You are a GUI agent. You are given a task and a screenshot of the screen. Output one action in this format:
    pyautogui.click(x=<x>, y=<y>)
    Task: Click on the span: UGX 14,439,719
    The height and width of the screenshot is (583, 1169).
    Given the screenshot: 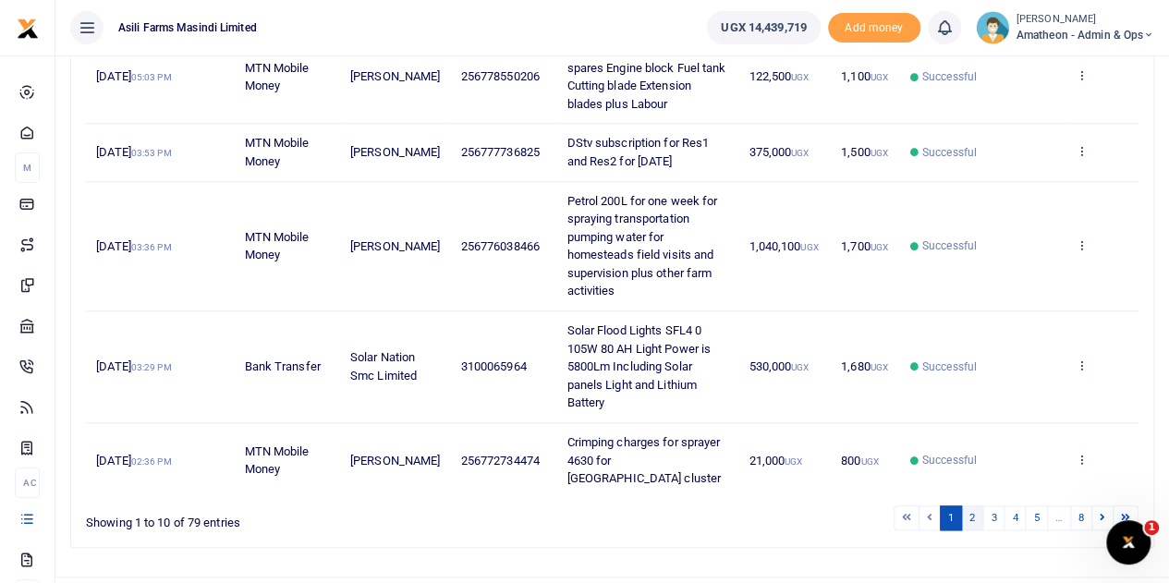 What is the action you would take?
    pyautogui.click(x=763, y=28)
    